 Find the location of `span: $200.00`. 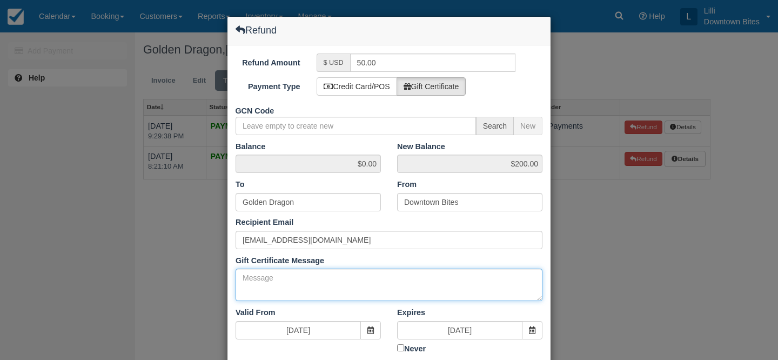

span: $200.00 is located at coordinates (469, 164).